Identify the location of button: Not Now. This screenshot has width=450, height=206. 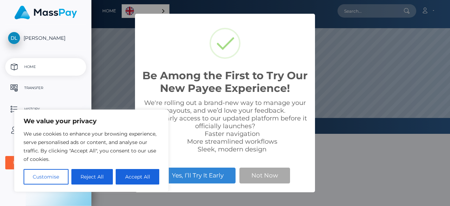
(265, 175).